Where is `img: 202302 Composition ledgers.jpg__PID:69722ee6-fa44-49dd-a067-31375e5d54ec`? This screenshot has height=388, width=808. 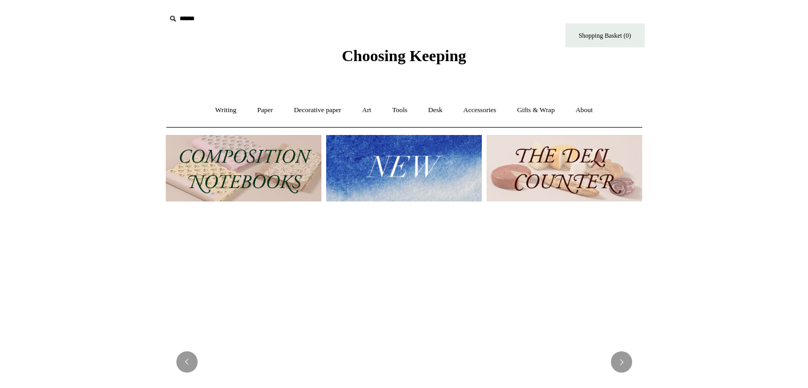 img: 202302 Composition ledgers.jpg__PID:69722ee6-fa44-49dd-a067-31375e5d54ec is located at coordinates (243, 168).